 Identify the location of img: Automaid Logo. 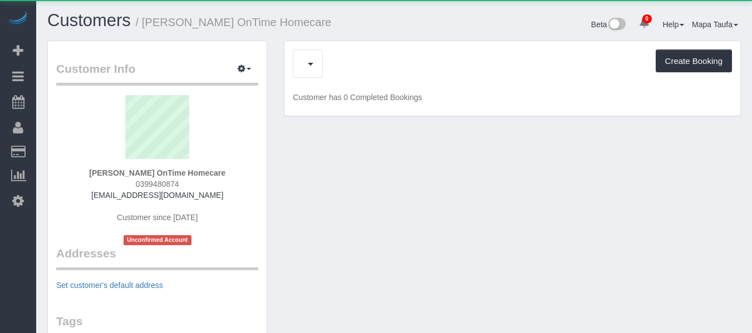
(18, 19).